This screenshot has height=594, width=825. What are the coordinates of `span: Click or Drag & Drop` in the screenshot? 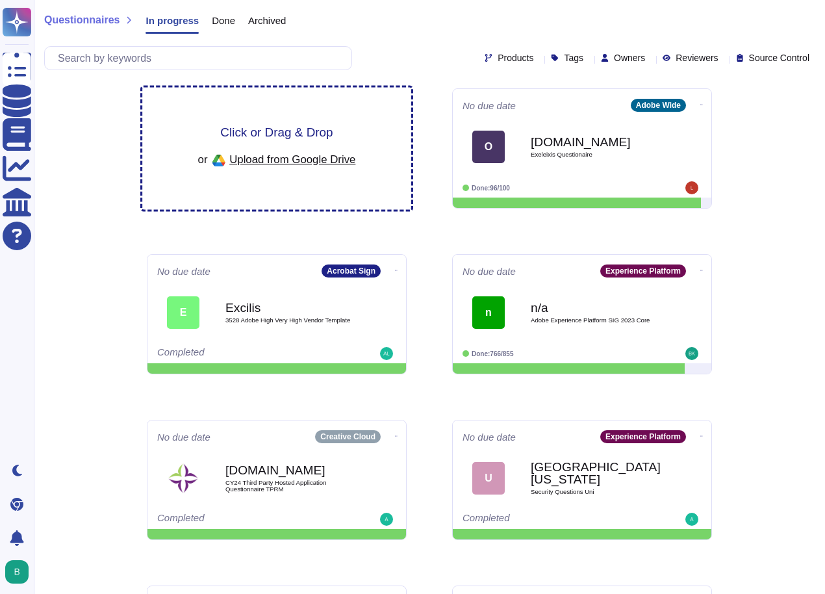 It's located at (276, 132).